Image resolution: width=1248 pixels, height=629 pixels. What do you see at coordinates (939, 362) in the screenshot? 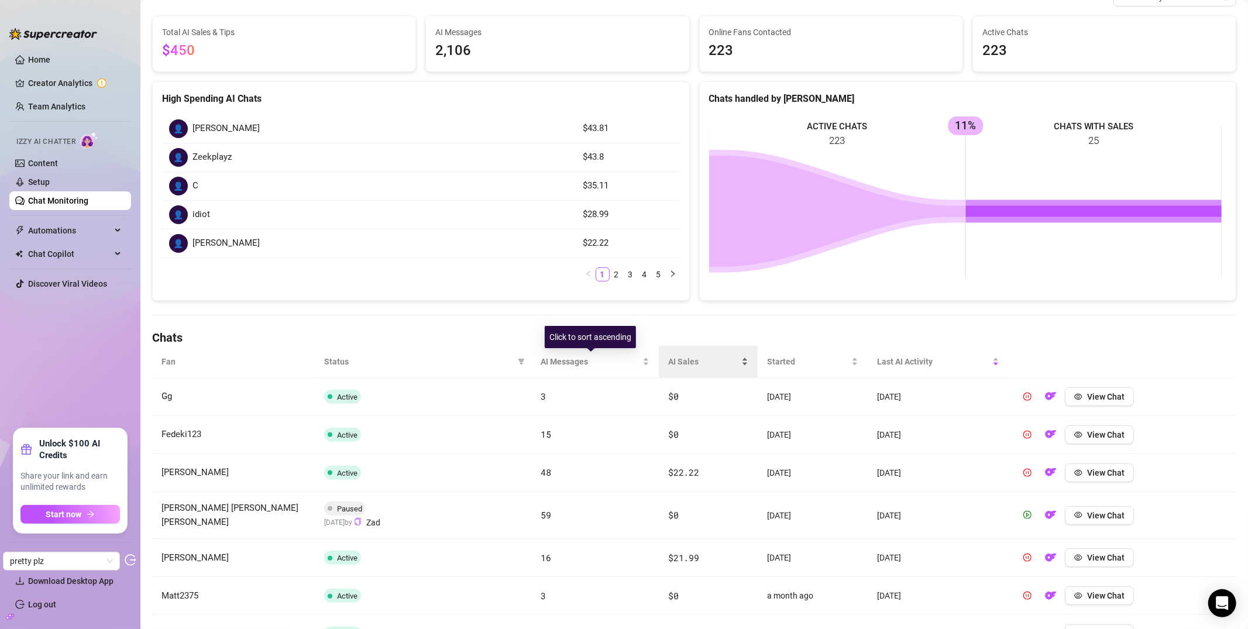
I see `th: Last AI Activity` at bounding box center [939, 362].